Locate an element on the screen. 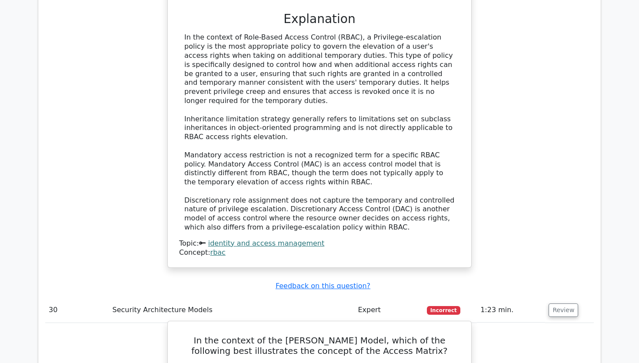 The width and height of the screenshot is (639, 363). div: Topic: is located at coordinates (320, 244).